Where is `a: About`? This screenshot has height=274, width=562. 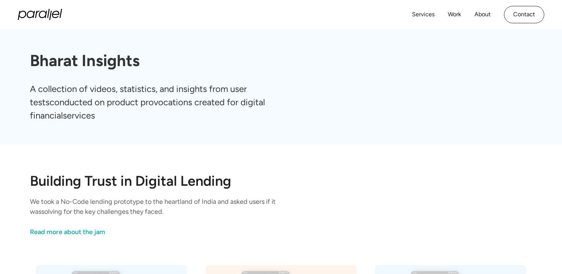
a: About is located at coordinates (482, 14).